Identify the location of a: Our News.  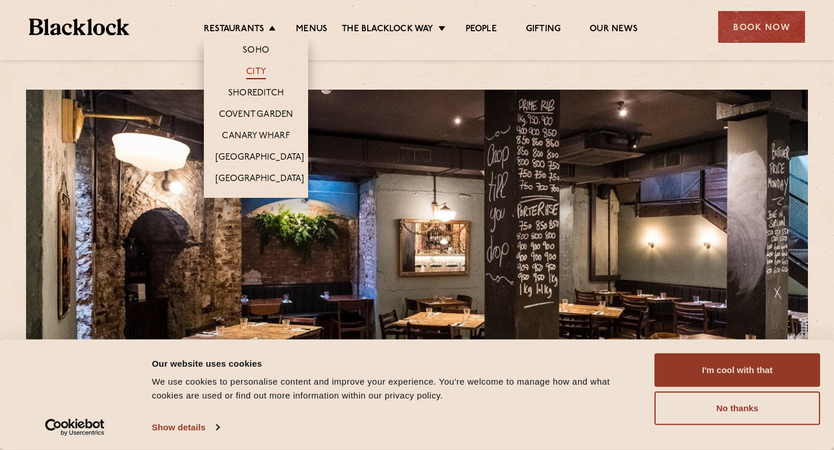
(613, 30).